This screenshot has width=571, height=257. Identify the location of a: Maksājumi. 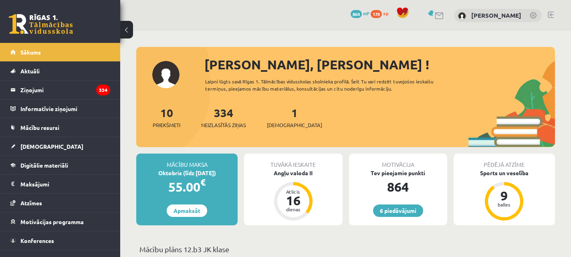
(60, 184).